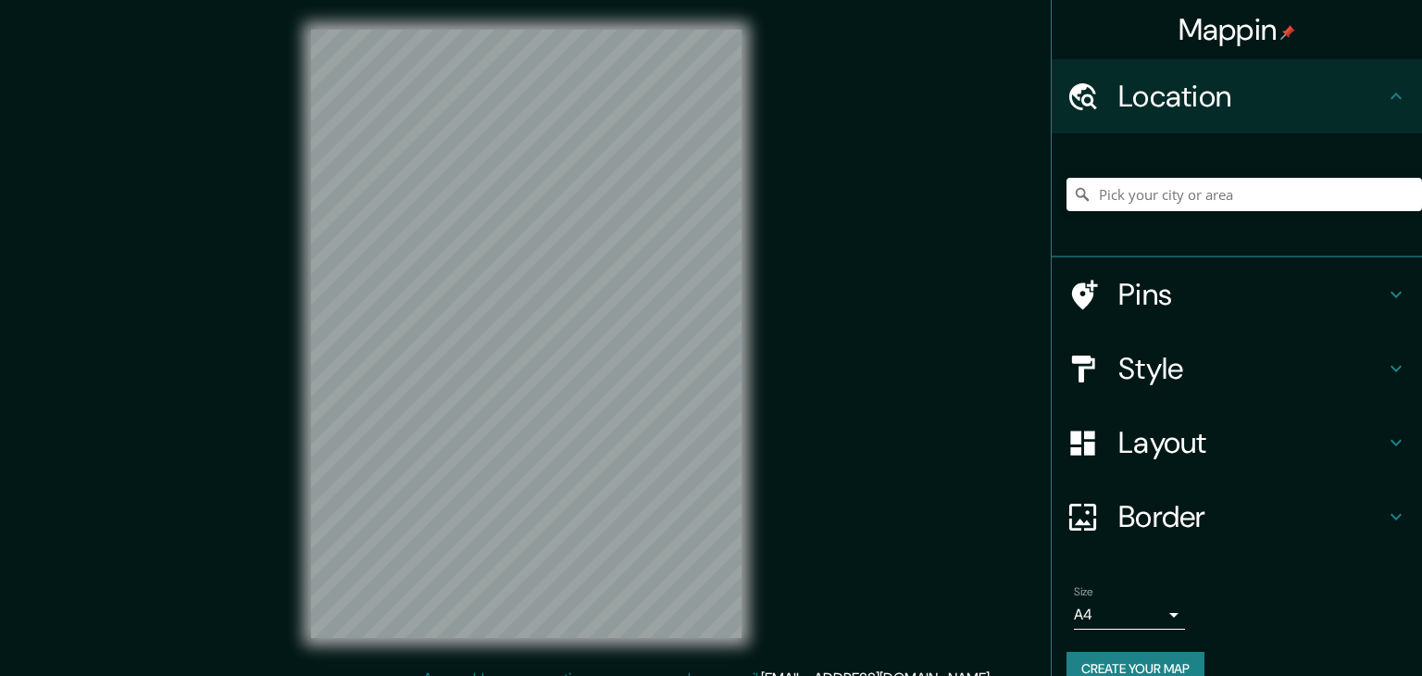 The width and height of the screenshot is (1422, 676). Describe the element at coordinates (1252, 443) in the screenshot. I see `h4: Layout` at that location.